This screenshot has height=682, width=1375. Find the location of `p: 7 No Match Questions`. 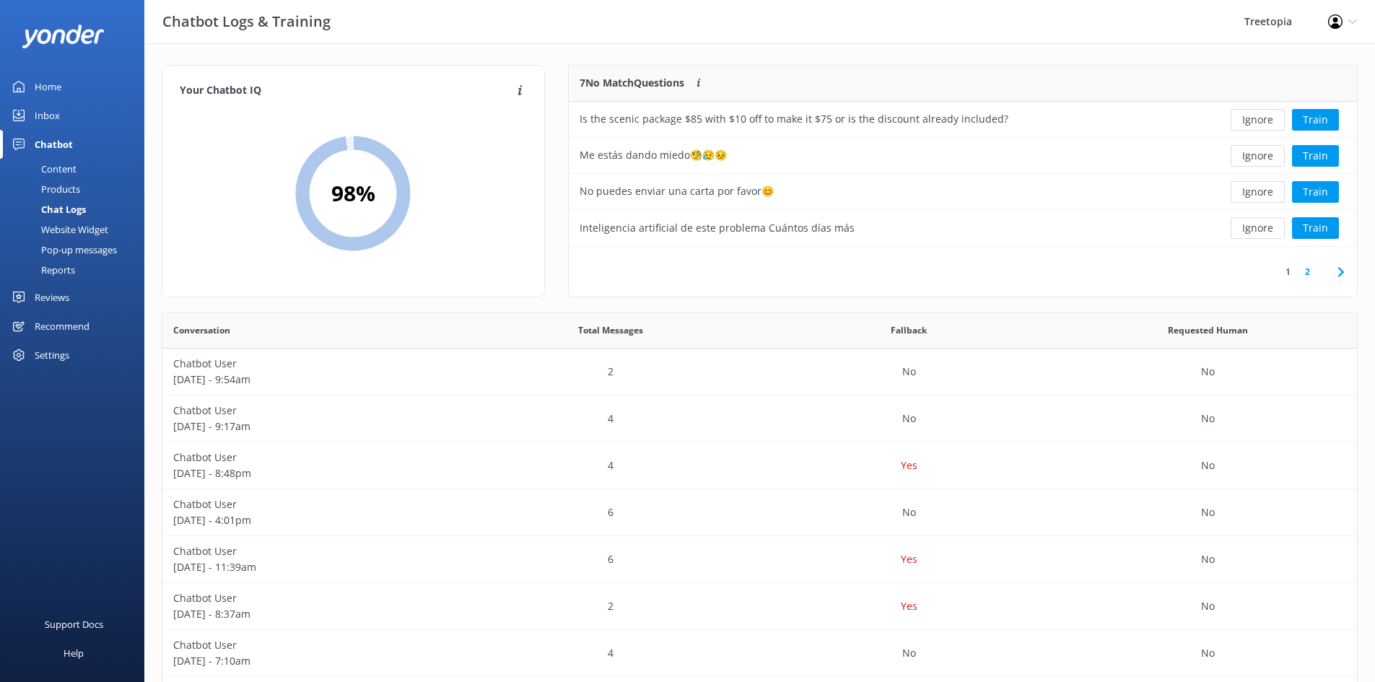

p: 7 No Match Questions is located at coordinates (631, 83).